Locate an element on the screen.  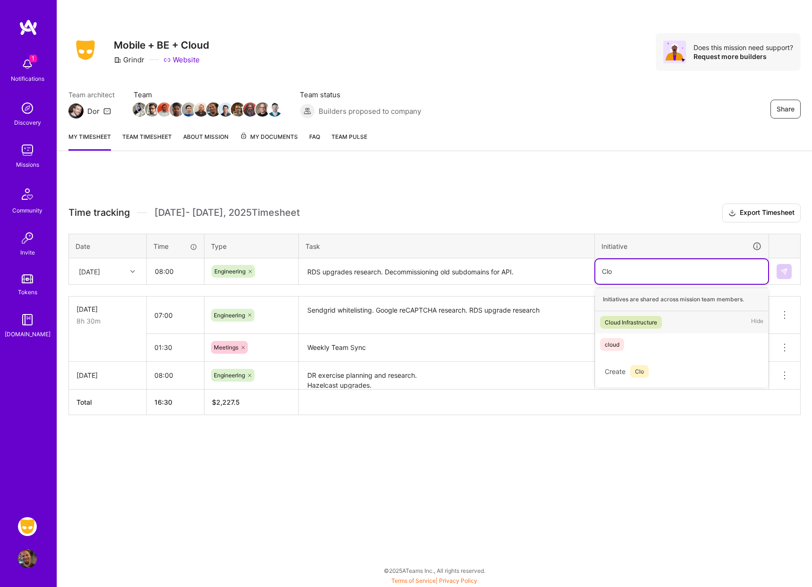
a: Privacy Policy is located at coordinates (458, 580).